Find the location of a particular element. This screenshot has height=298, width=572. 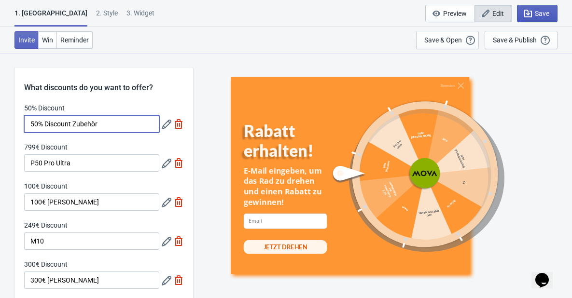

div: 2 . Style is located at coordinates (107, 16).